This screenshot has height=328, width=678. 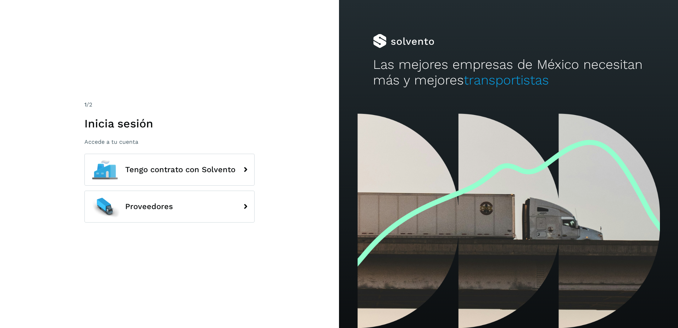 What do you see at coordinates (85, 104) in the screenshot?
I see `span: 1` at bounding box center [85, 104].